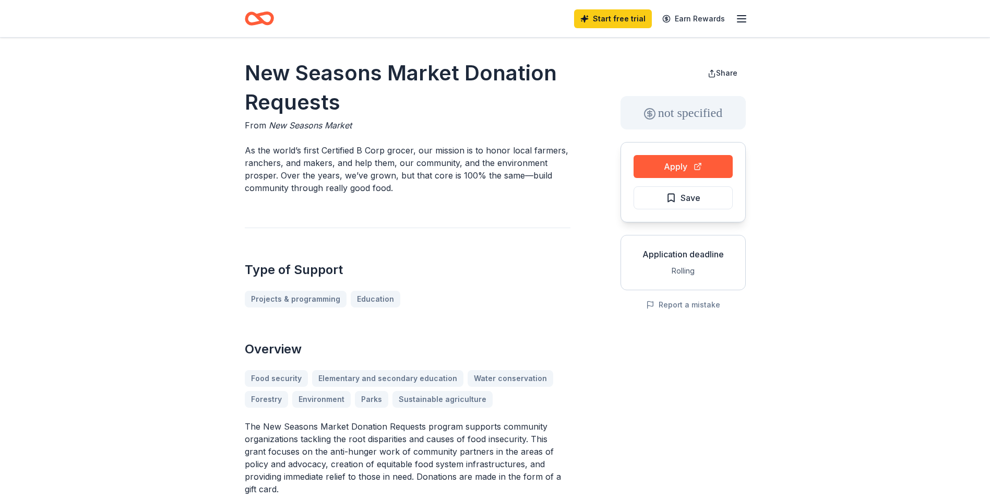  What do you see at coordinates (259, 18) in the screenshot?
I see `a: Home` at bounding box center [259, 18].